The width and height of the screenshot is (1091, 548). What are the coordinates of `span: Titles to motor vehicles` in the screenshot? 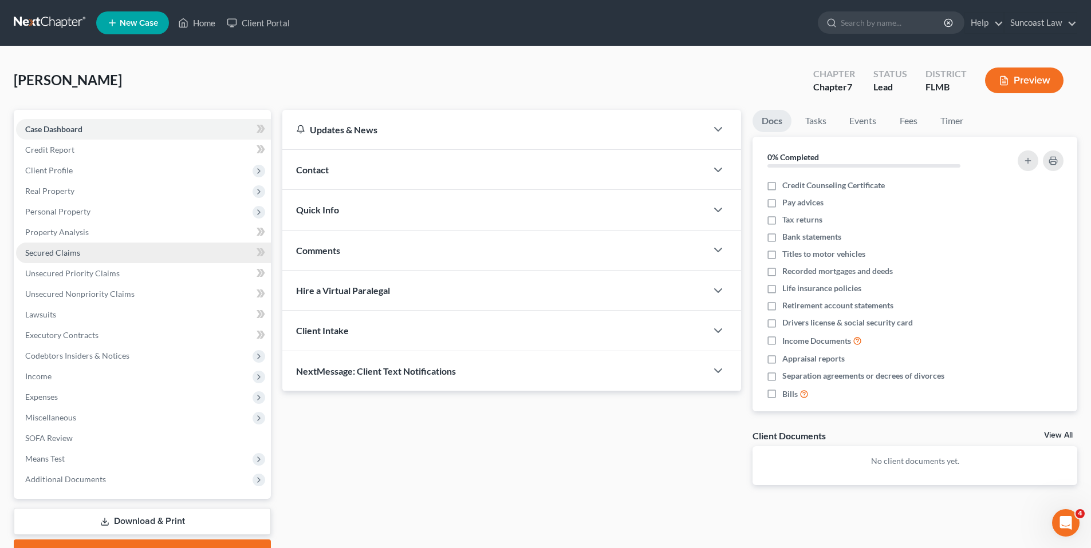 It's located at (823, 254).